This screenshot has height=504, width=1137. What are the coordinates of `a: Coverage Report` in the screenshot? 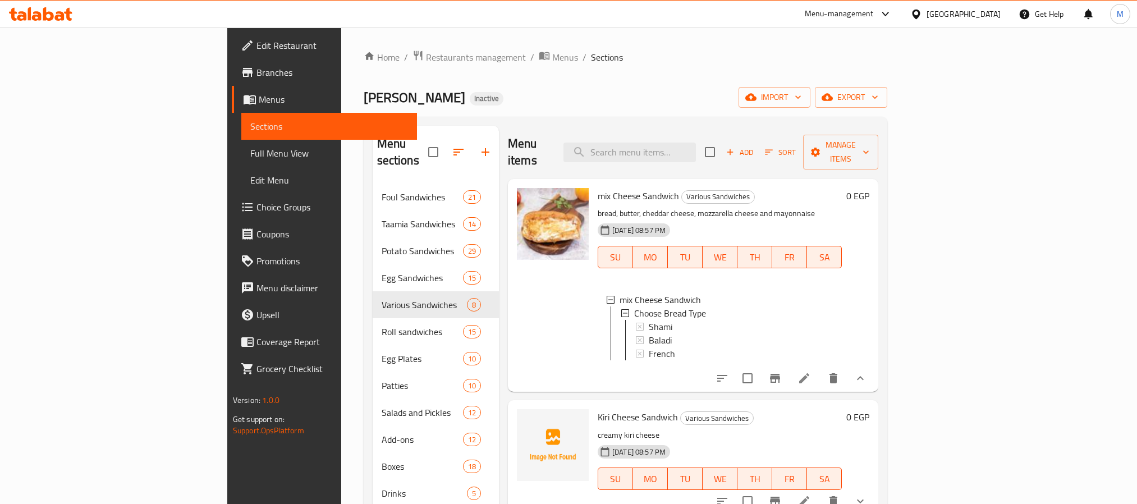 It's located at (324, 342).